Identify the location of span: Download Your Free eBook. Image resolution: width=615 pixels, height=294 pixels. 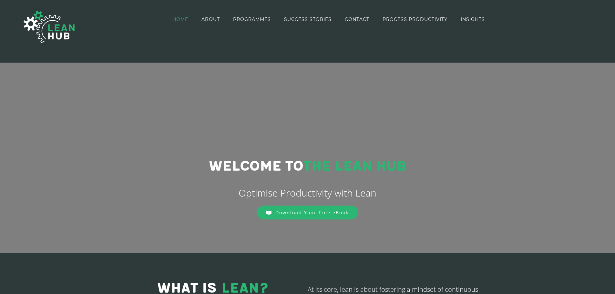
(312, 213).